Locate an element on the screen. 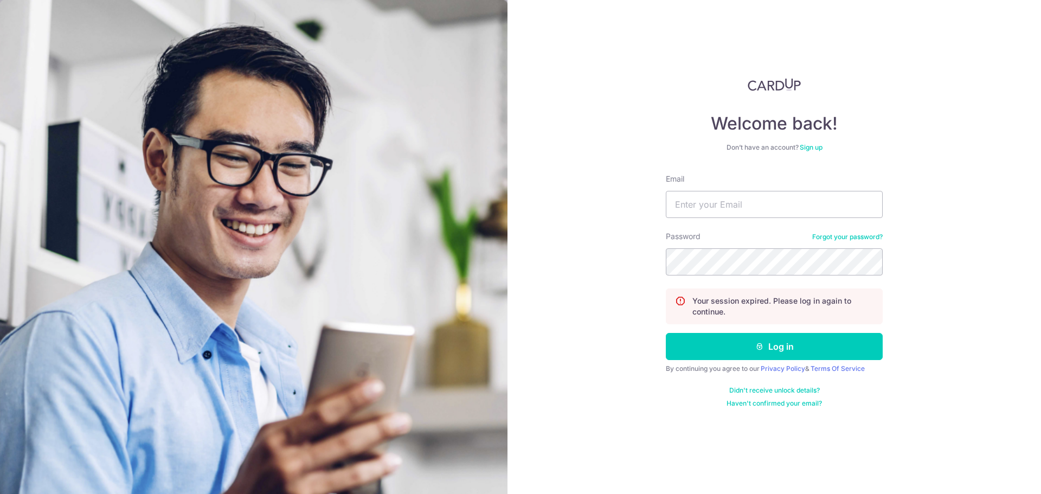 This screenshot has width=1041, height=494. label: Email is located at coordinates (675, 179).